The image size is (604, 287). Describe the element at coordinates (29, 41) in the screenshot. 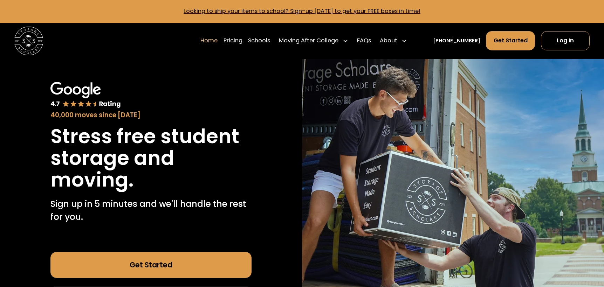

I see `img: Storage Scholars main logo` at that location.